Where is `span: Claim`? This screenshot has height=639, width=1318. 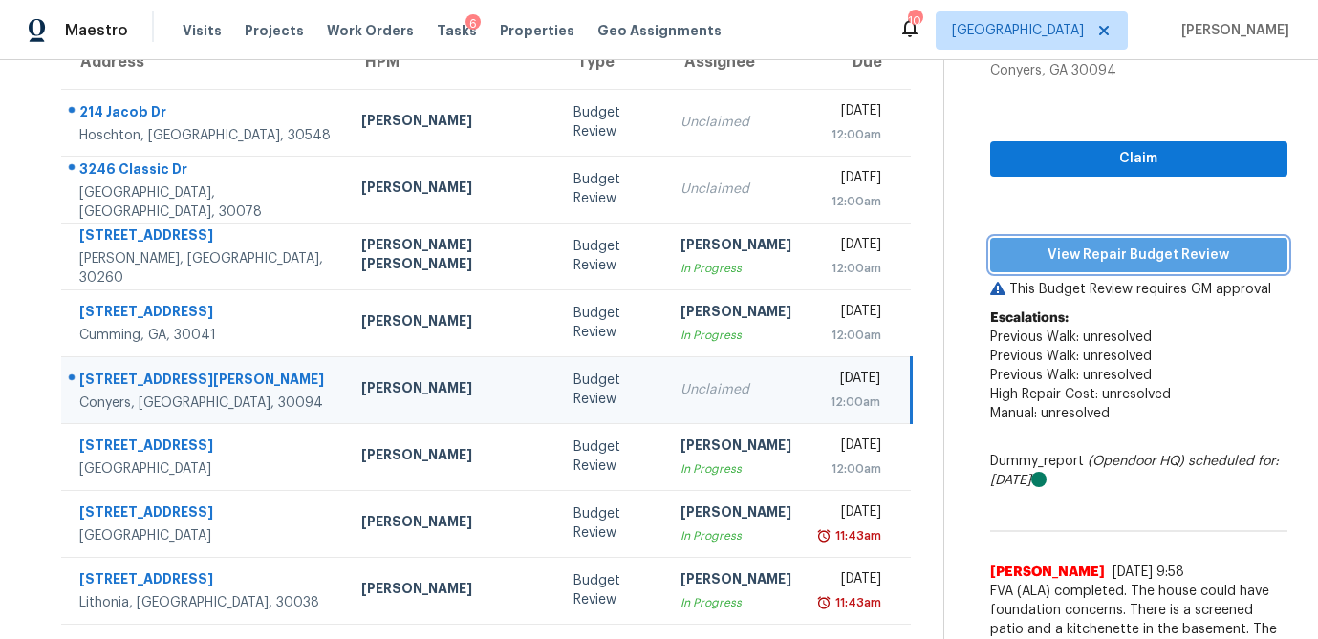 span: Claim is located at coordinates (1138, 159).